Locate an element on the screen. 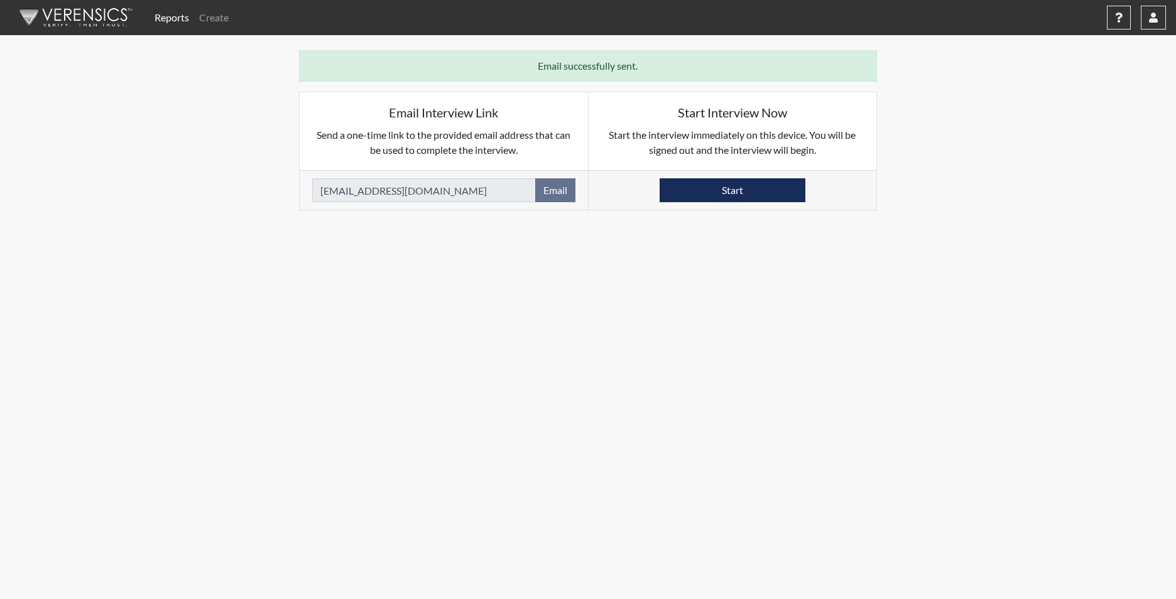 This screenshot has height=599, width=1176. a: Create is located at coordinates (214, 18).